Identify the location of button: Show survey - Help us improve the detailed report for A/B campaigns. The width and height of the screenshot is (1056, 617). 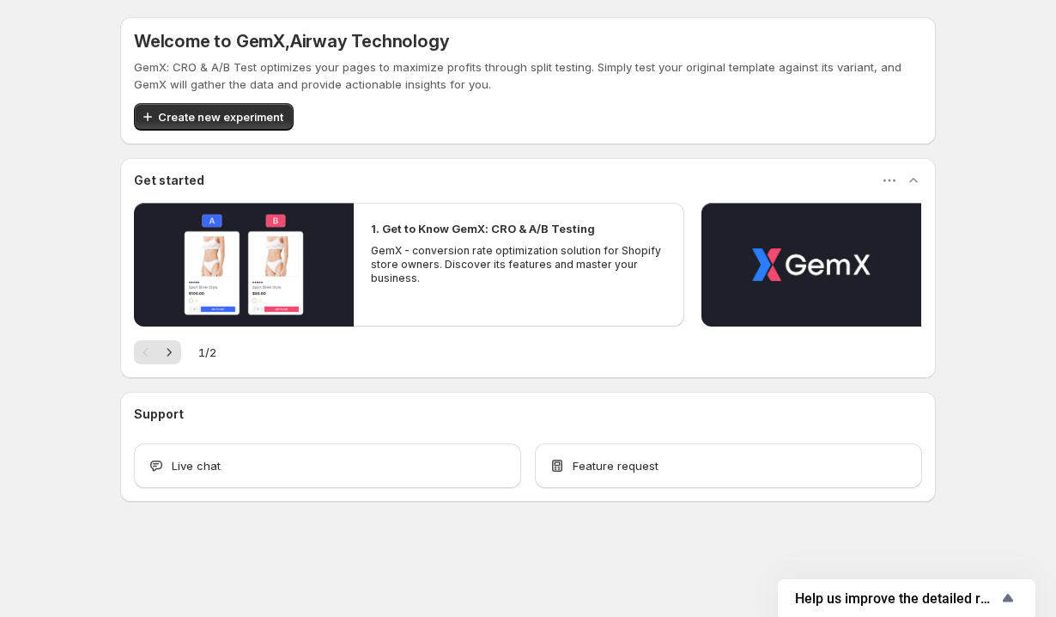
(907, 598).